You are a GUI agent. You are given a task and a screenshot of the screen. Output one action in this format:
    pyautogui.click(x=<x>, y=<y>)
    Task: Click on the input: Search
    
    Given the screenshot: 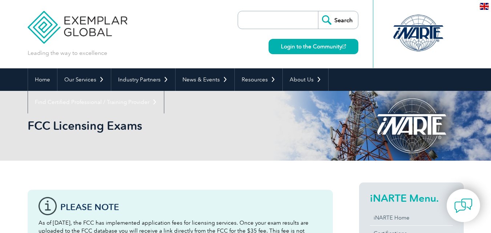 What is the action you would take?
    pyautogui.click(x=338, y=20)
    